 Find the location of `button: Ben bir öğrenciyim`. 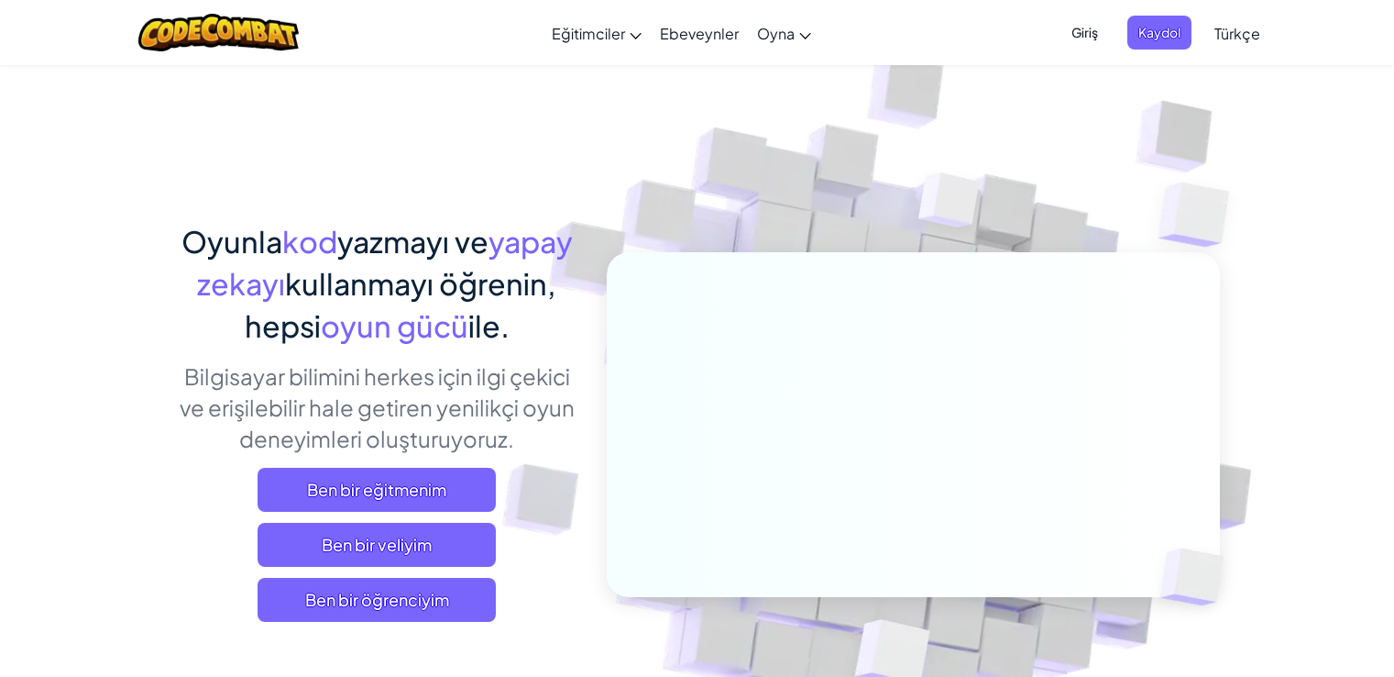

button: Ben bir öğrenciyim is located at coordinates (377, 600).